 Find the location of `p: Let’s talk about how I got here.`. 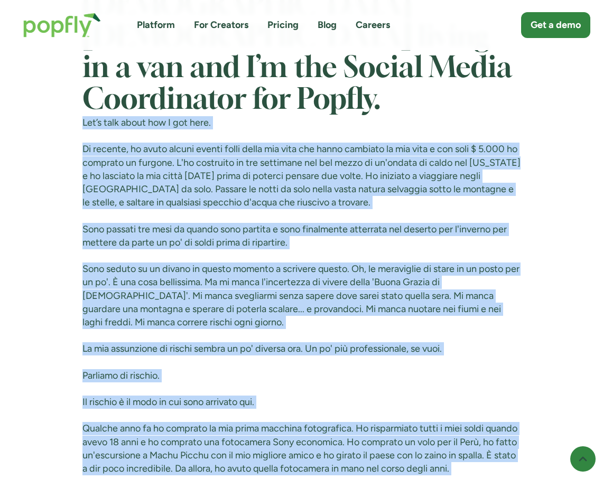

p: Let’s talk about how I got here. is located at coordinates (301, 123).